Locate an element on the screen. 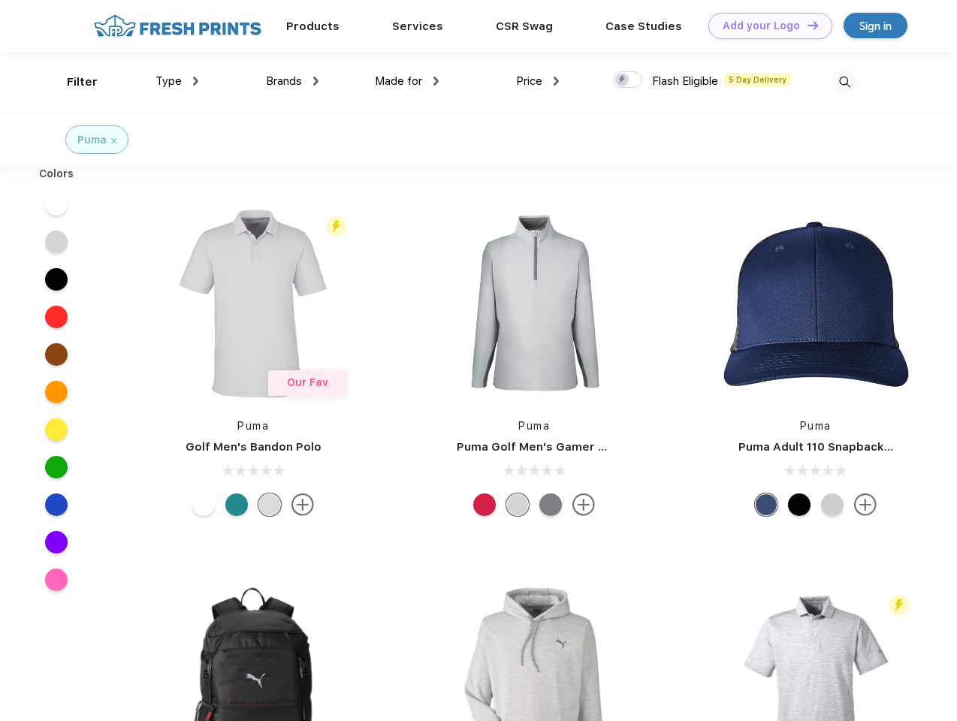 This screenshot has height=721, width=957. div: Add your Logo is located at coordinates (761, 26).